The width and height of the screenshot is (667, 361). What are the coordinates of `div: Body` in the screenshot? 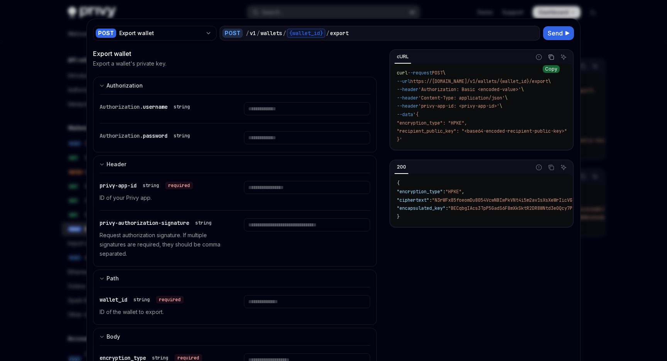 It's located at (113, 337).